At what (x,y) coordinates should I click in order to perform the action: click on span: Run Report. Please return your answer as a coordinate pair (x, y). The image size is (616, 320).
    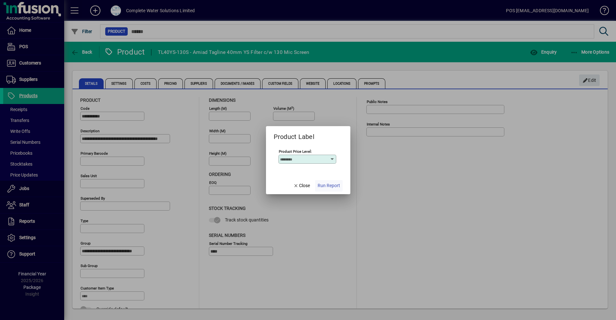
    Looking at the image, I should click on (329, 185).